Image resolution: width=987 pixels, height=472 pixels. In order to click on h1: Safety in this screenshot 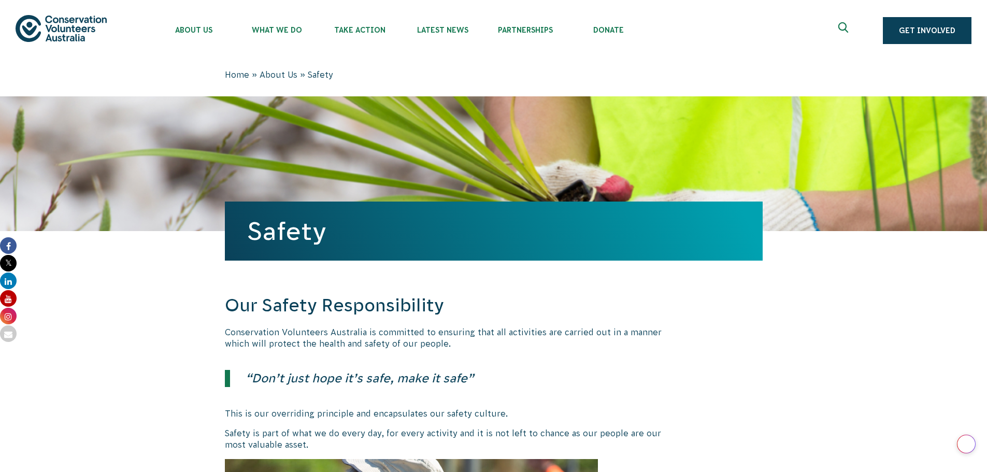, I will do `click(494, 231)`.